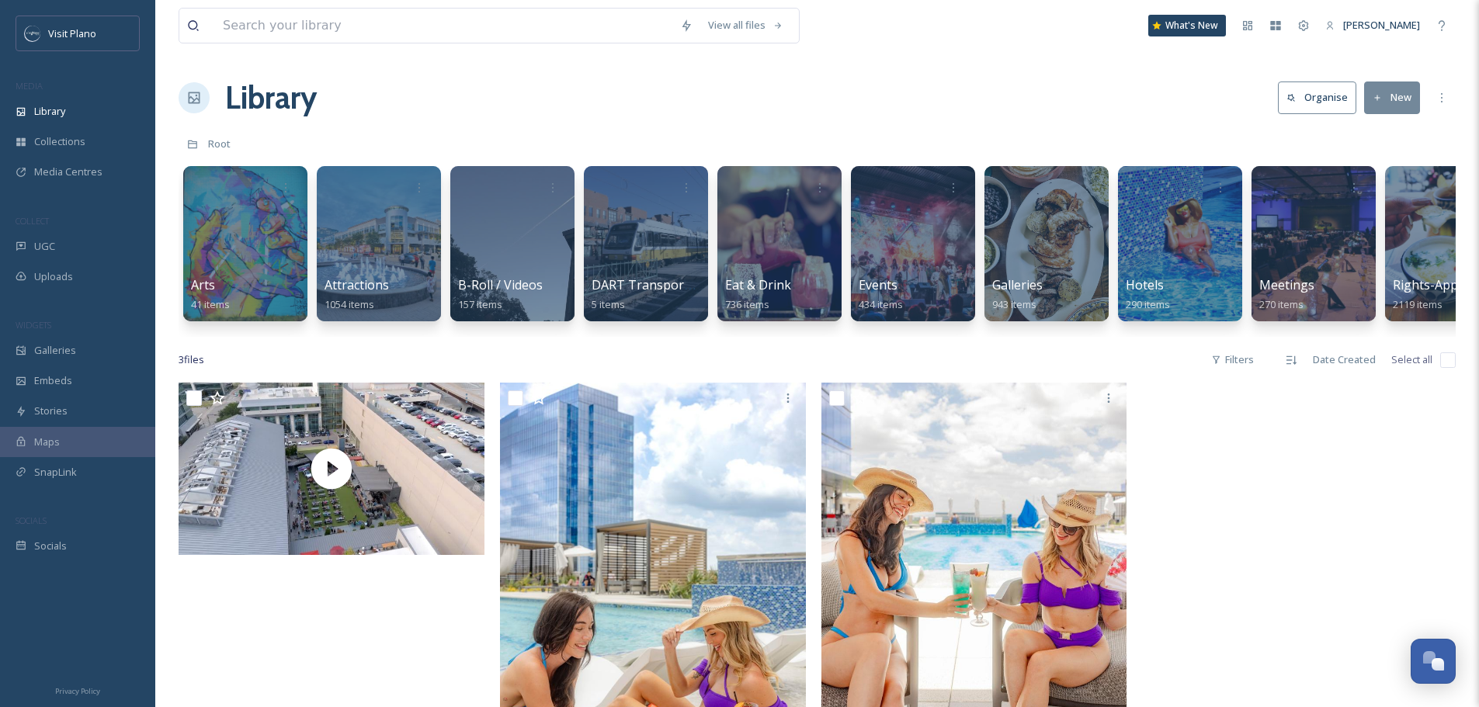 This screenshot has height=707, width=1479. Describe the element at coordinates (745, 25) in the screenshot. I see `a: View all files` at that location.